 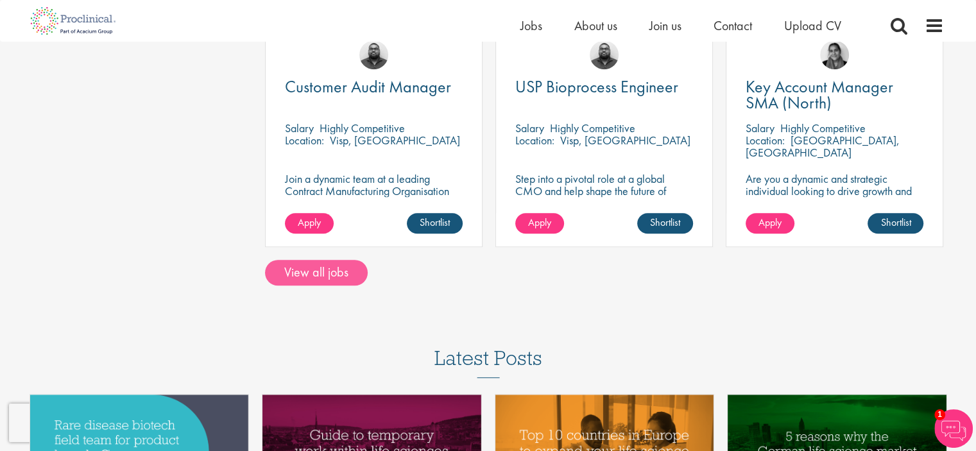 I want to click on a: Customer Audit Manager, so click(x=373, y=87).